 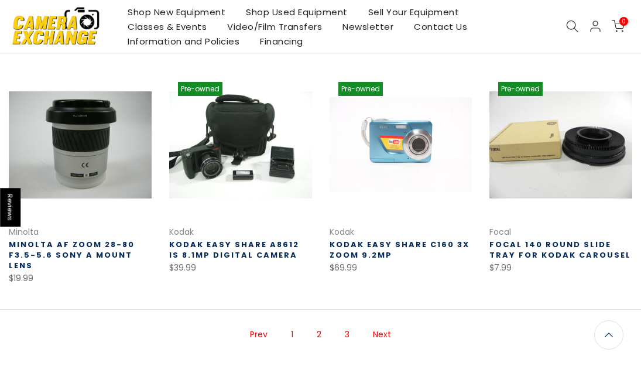 What do you see at coordinates (399, 250) in the screenshot?
I see `a: Kodak Easy Share C160 3x Zoom 9.2mp` at bounding box center [399, 250].